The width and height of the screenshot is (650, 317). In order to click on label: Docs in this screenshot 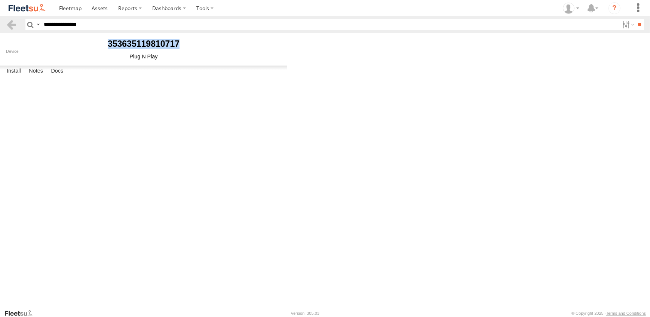, I will do `click(57, 71)`.